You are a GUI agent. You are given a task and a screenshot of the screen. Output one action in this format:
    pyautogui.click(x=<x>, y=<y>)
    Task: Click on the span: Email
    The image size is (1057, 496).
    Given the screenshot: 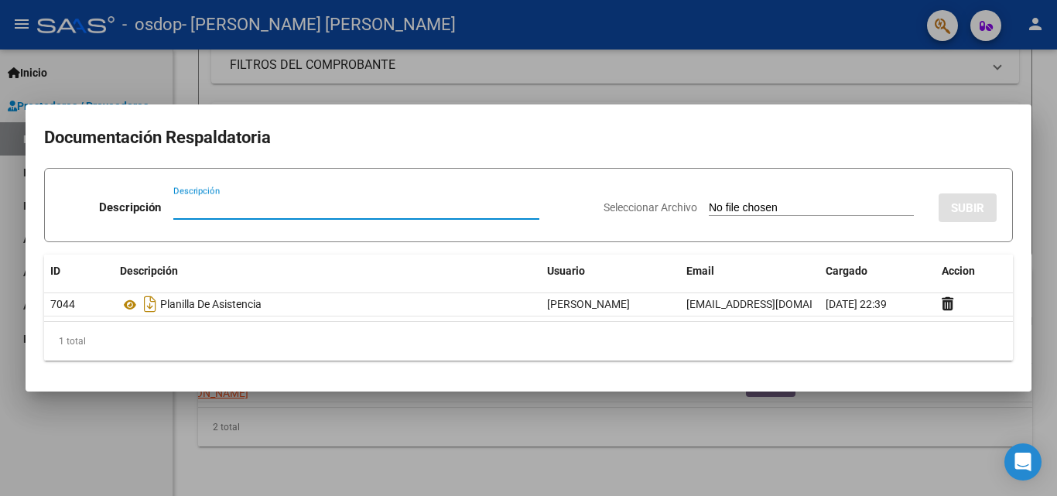 What is the action you would take?
    pyautogui.click(x=700, y=271)
    